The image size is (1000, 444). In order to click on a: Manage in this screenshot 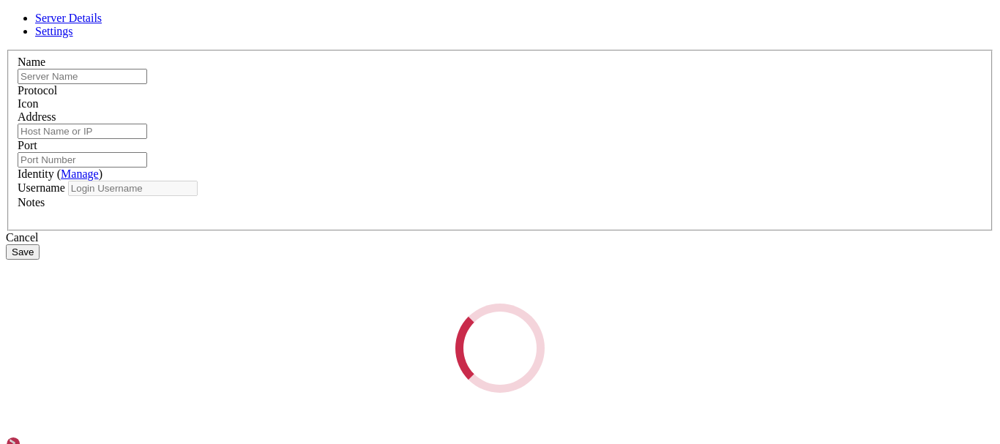, I will do `click(80, 174)`.